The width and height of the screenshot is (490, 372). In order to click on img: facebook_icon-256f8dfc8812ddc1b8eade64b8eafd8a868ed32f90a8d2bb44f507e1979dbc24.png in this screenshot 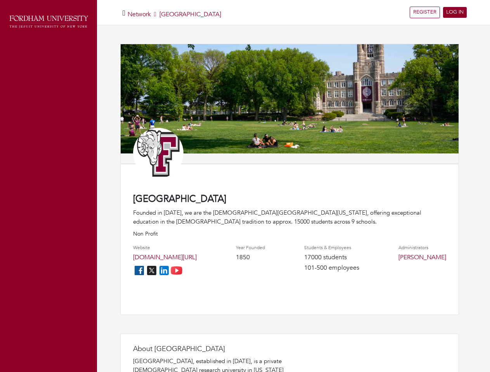, I will do `click(139, 271)`.